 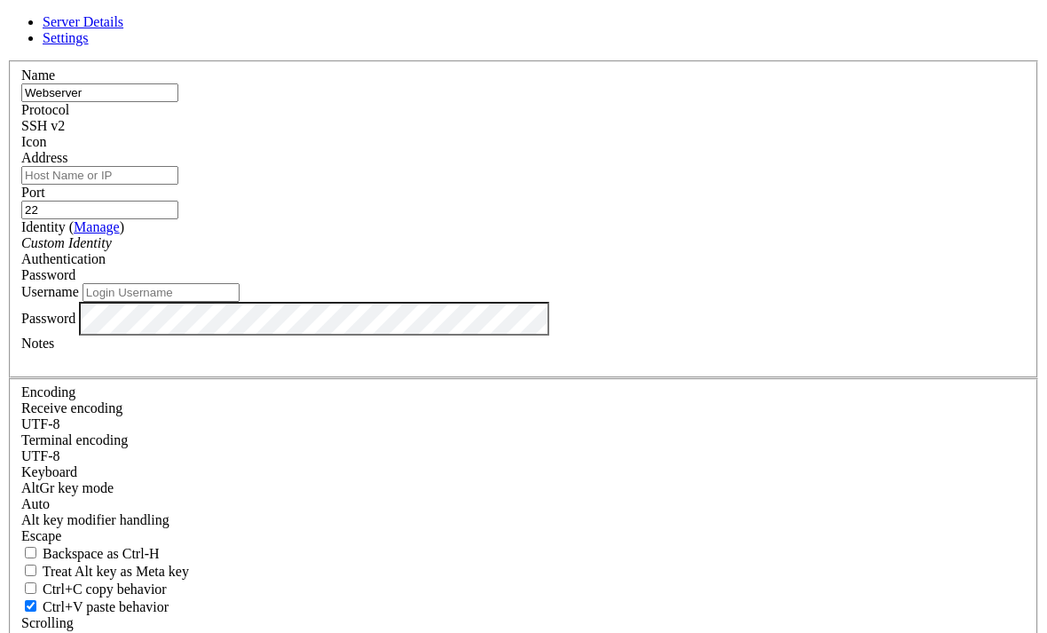 I want to click on span: Treat Alt key as Meta key, so click(x=115, y=570).